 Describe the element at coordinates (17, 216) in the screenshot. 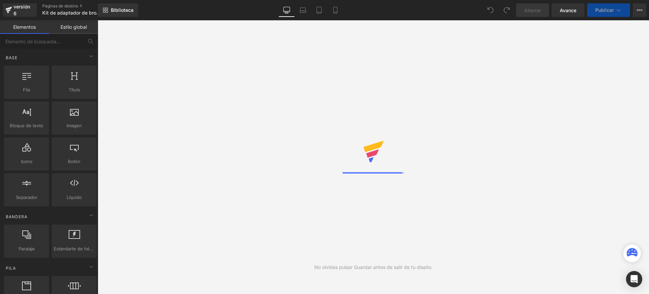

I see `font: Bandera` at that location.